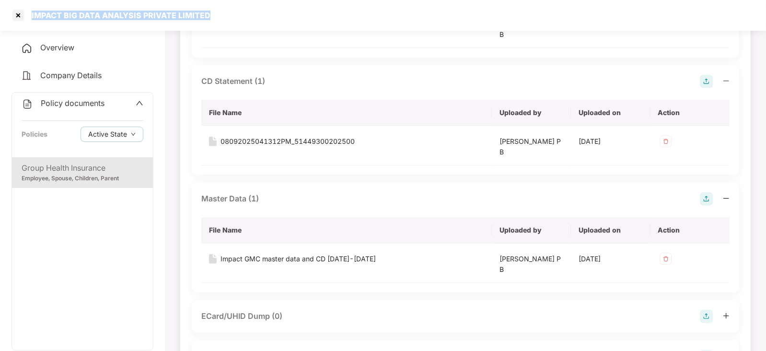 This screenshot has height=351, width=766. Describe the element at coordinates (139, 103) in the screenshot. I see `span: up` at that location.